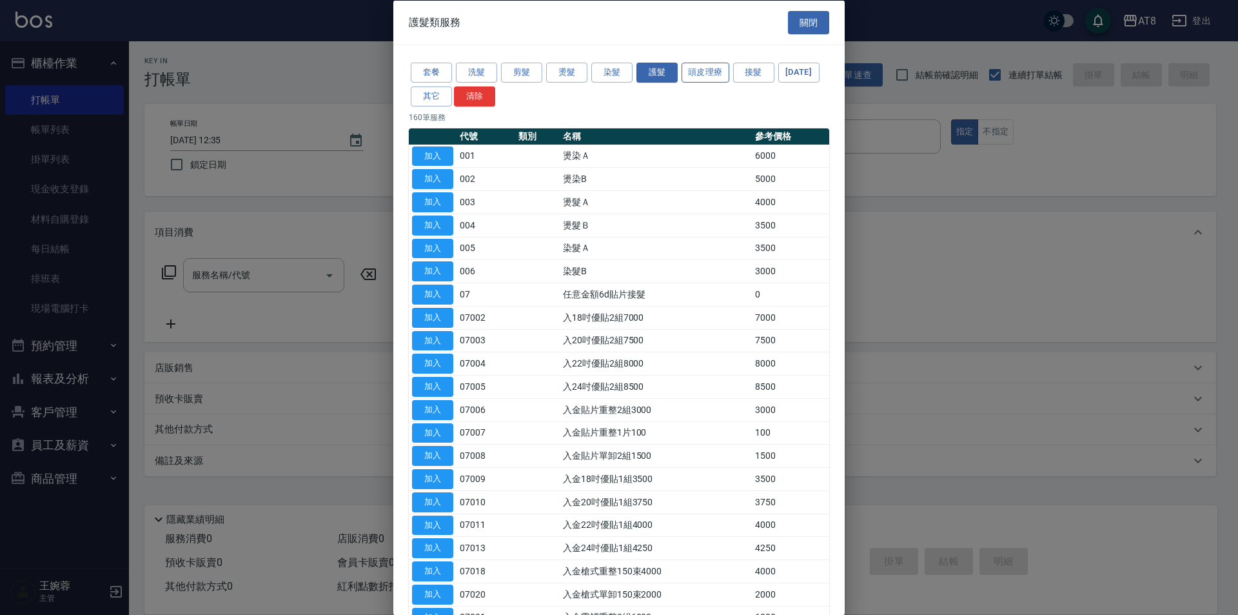 This screenshot has height=615, width=1238. What do you see at coordinates (656, 594) in the screenshot?
I see `td: 入金槍式單卸150束2000` at bounding box center [656, 594].